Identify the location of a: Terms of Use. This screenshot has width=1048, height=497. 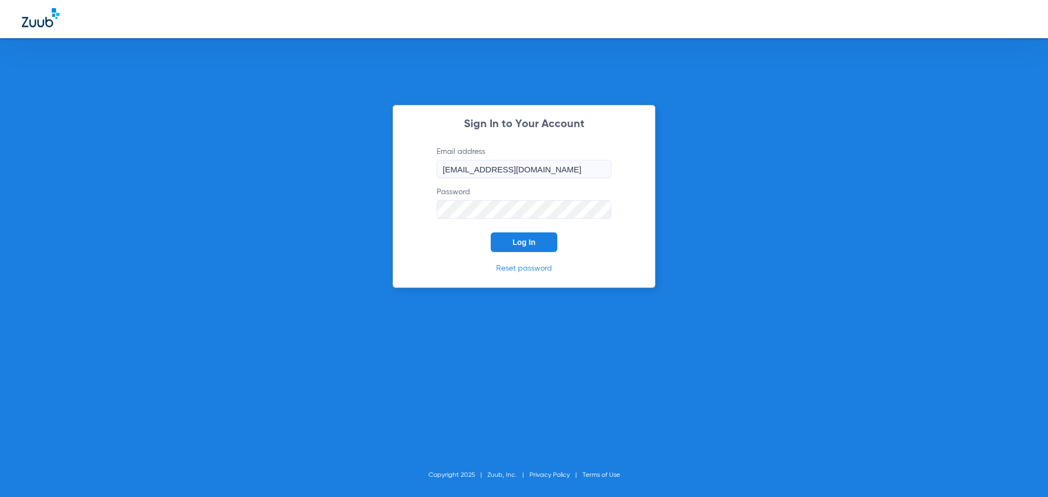
(601, 476).